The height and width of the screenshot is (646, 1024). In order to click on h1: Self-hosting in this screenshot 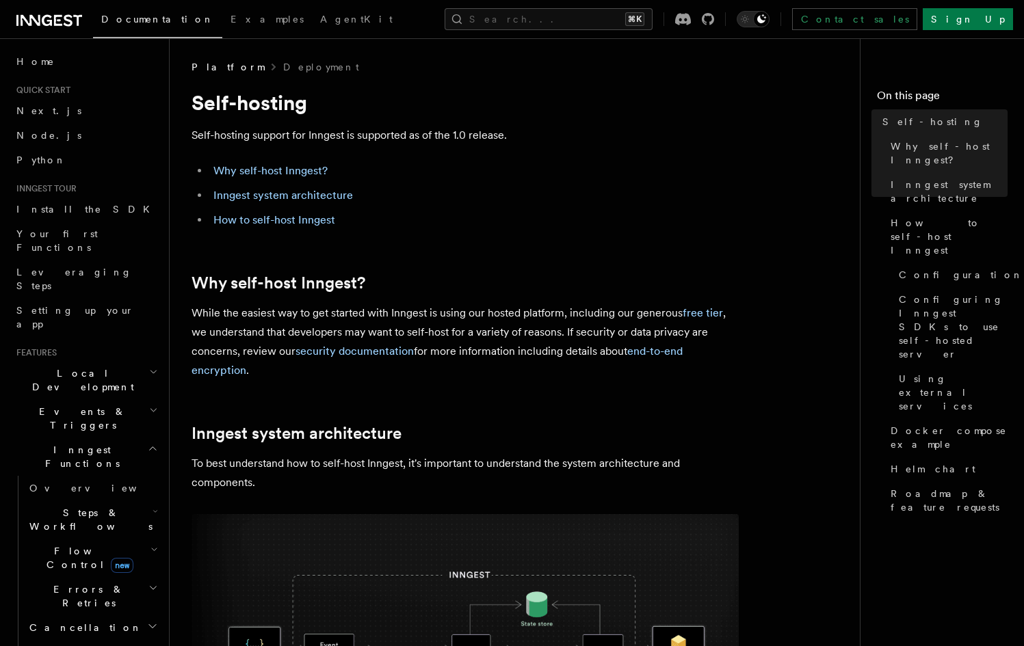, I will do `click(465, 103)`.